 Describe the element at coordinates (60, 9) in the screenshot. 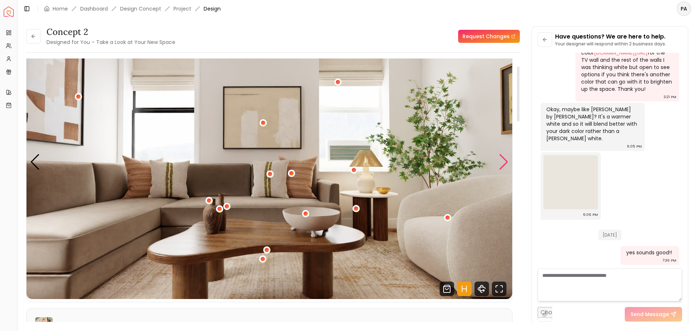

I see `a: Home` at that location.